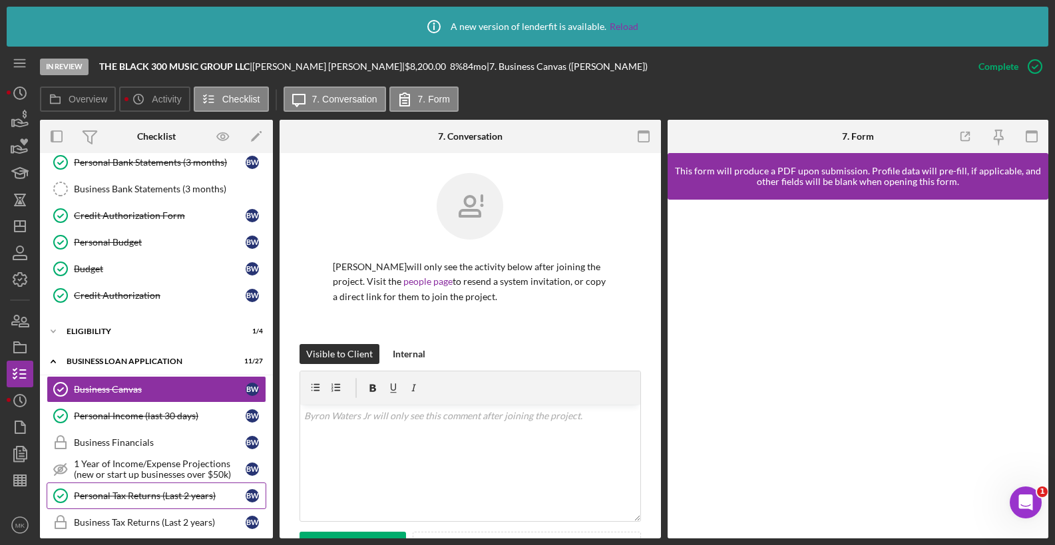 The image size is (1055, 545). Describe the element at coordinates (1006, 67) in the screenshot. I see `button: Complete` at that location.